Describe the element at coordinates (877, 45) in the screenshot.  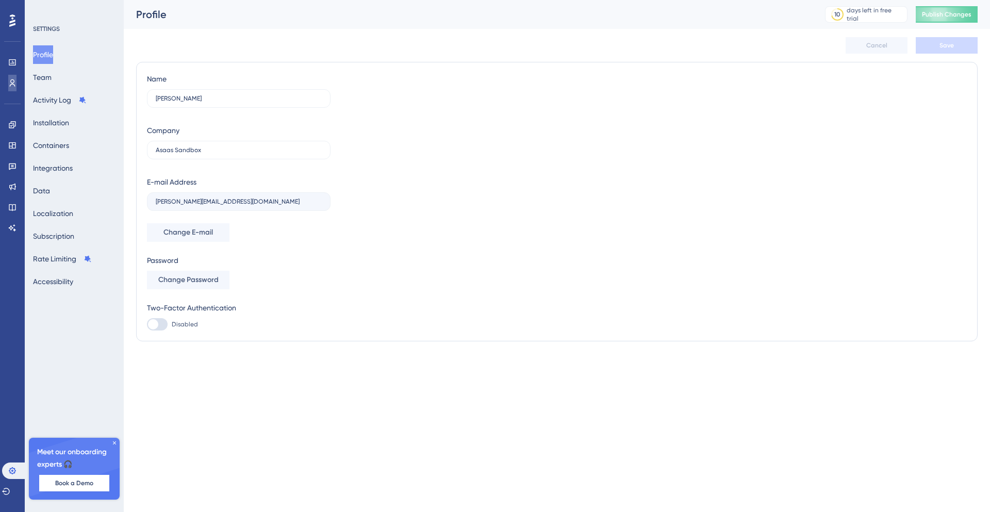
I see `button: Cancel` at that location.